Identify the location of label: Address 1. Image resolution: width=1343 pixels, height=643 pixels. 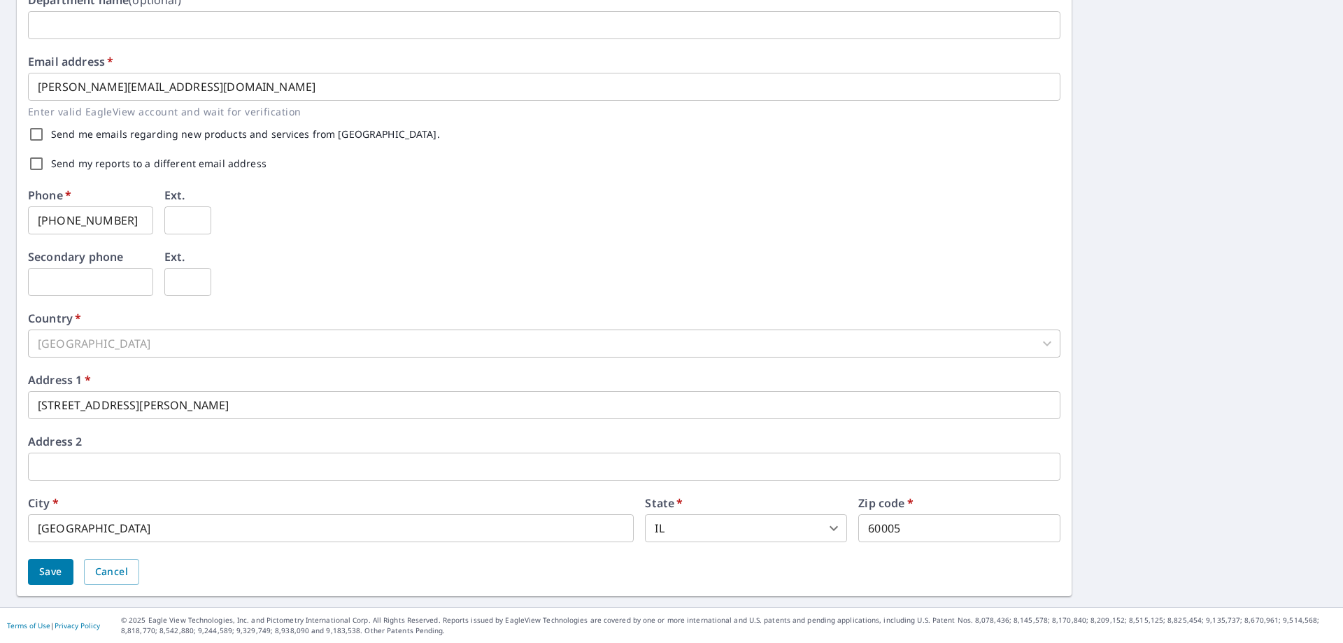
(59, 380).